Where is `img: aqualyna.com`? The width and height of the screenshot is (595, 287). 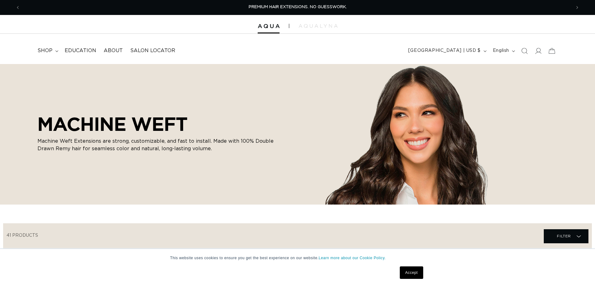 img: aqualyna.com is located at coordinates (318, 26).